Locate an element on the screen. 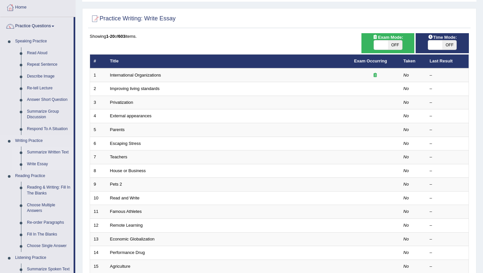 This screenshot has width=483, height=273. td: 1 is located at coordinates (98, 75).